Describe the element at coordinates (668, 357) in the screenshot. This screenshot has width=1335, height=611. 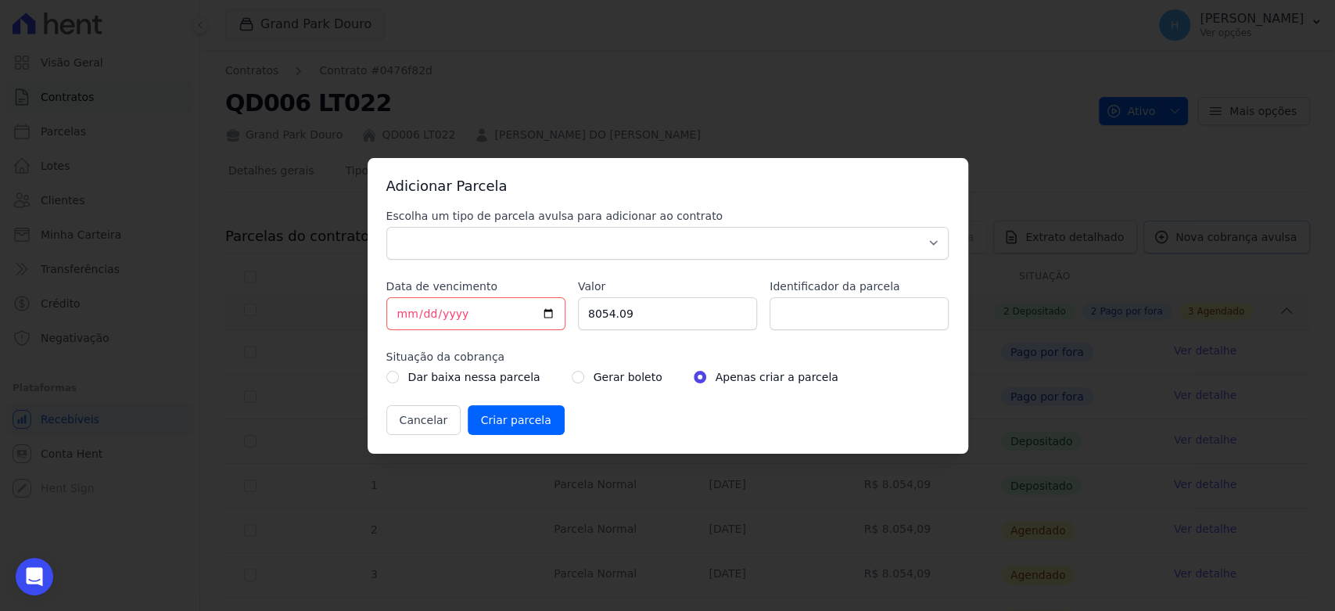
I see `label: Situação da cobrança` at that location.